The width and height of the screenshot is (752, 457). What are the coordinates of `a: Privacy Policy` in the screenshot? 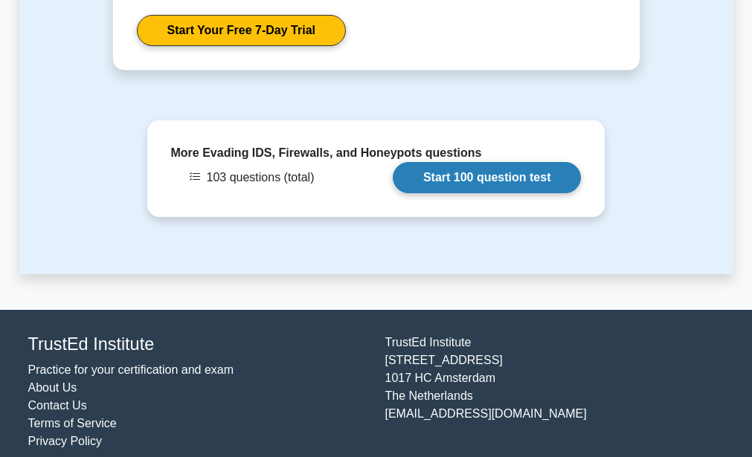 It's located at (65, 441).